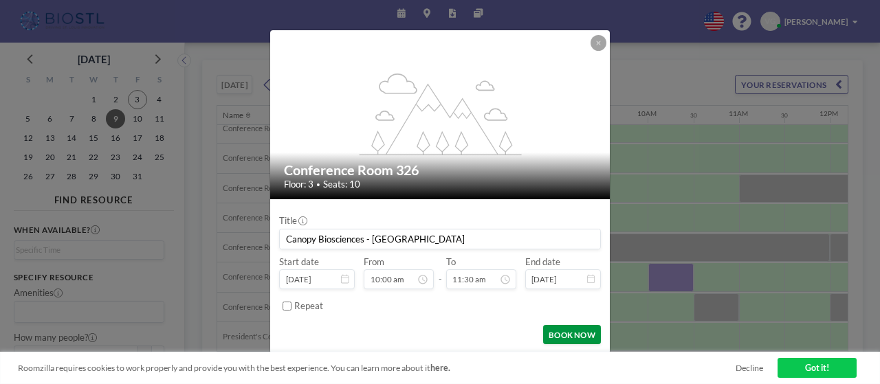  What do you see at coordinates (451, 262) in the screenshot?
I see `label: To` at bounding box center [451, 262].